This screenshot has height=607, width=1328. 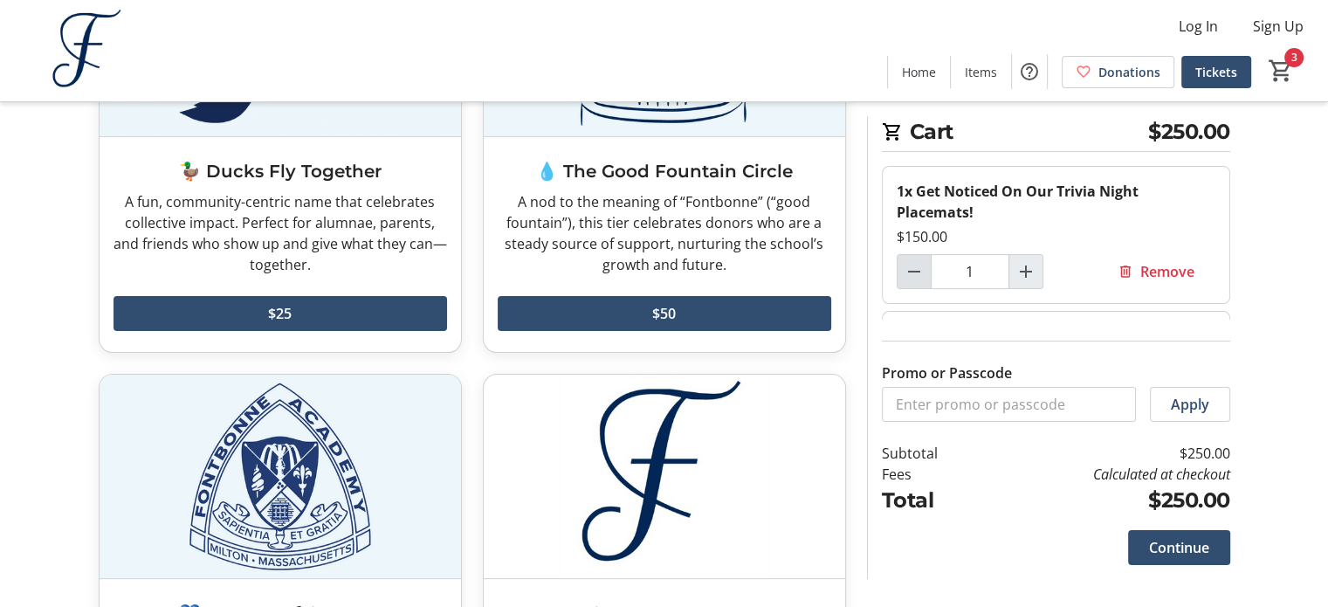 What do you see at coordinates (280, 476) in the screenshot?
I see `img: 💙 Women of Courage` at bounding box center [280, 476].